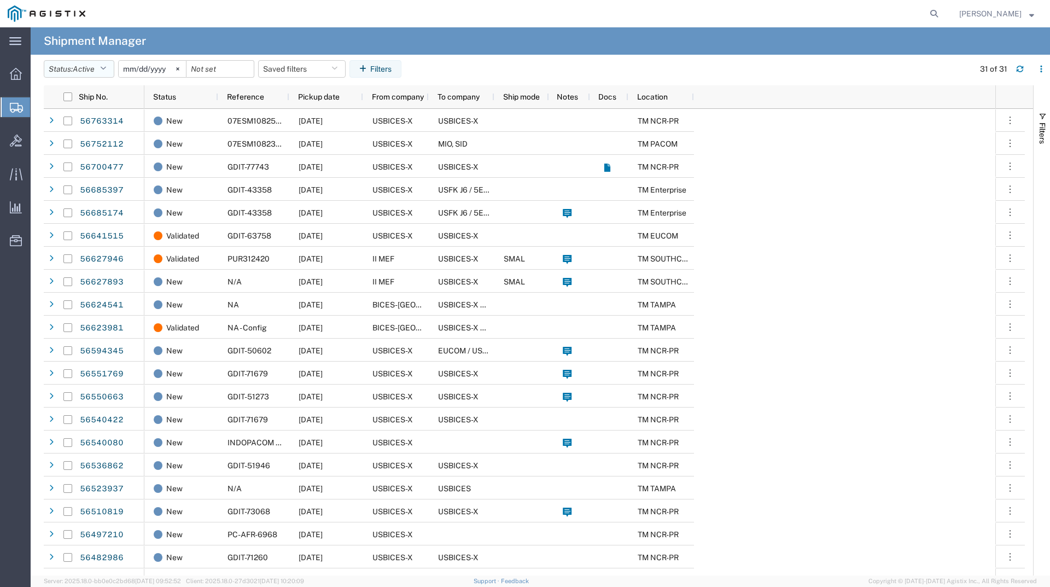 This screenshot has height=587, width=1050. Describe the element at coordinates (991, 14) in the screenshot. I see `span: Stuart Packer` at that location.